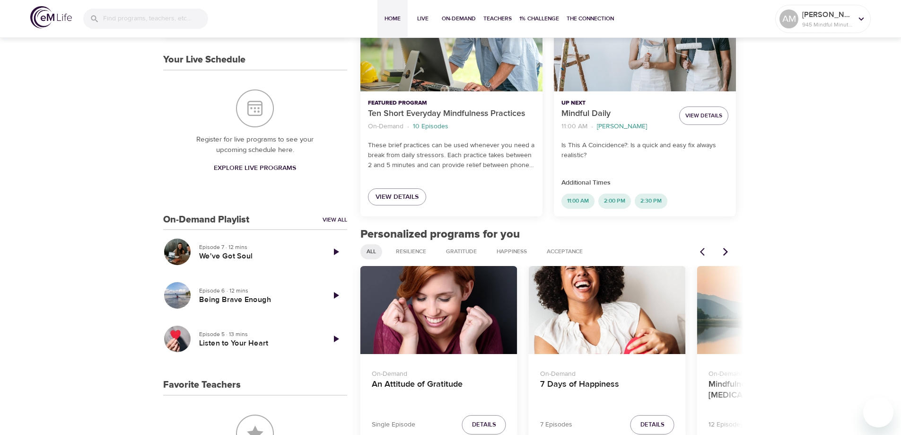 This screenshot has height=435, width=901. I want to click on button: Next items, so click(726, 252).